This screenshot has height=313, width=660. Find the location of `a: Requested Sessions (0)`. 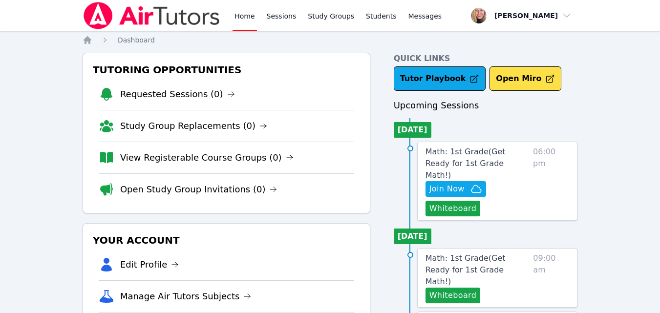

a: Requested Sessions (0) is located at coordinates (177, 94).